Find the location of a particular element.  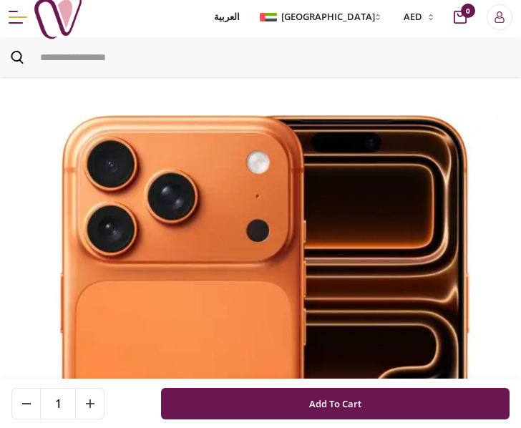

span: Add To Cart is located at coordinates (335, 404).